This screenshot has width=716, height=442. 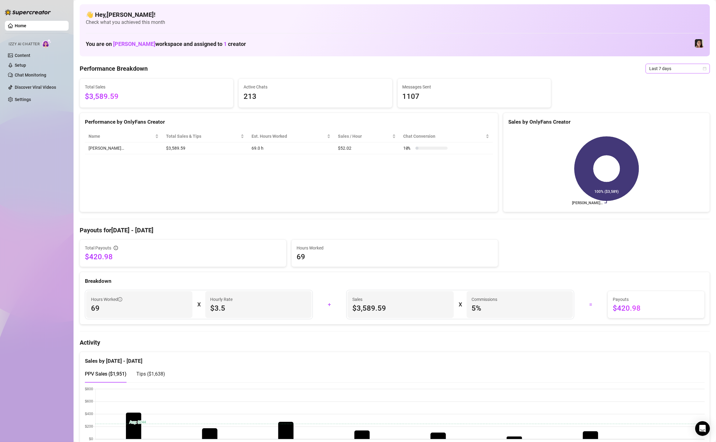 What do you see at coordinates (221, 300) in the screenshot?
I see `article: Hourly Rate` at bounding box center [221, 300].